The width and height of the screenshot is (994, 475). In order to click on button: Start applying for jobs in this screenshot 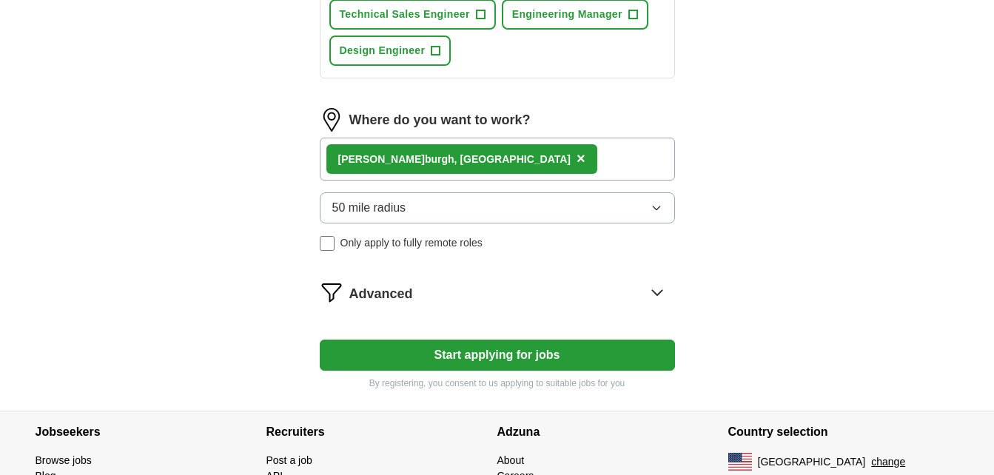, I will do `click(497, 355)`.